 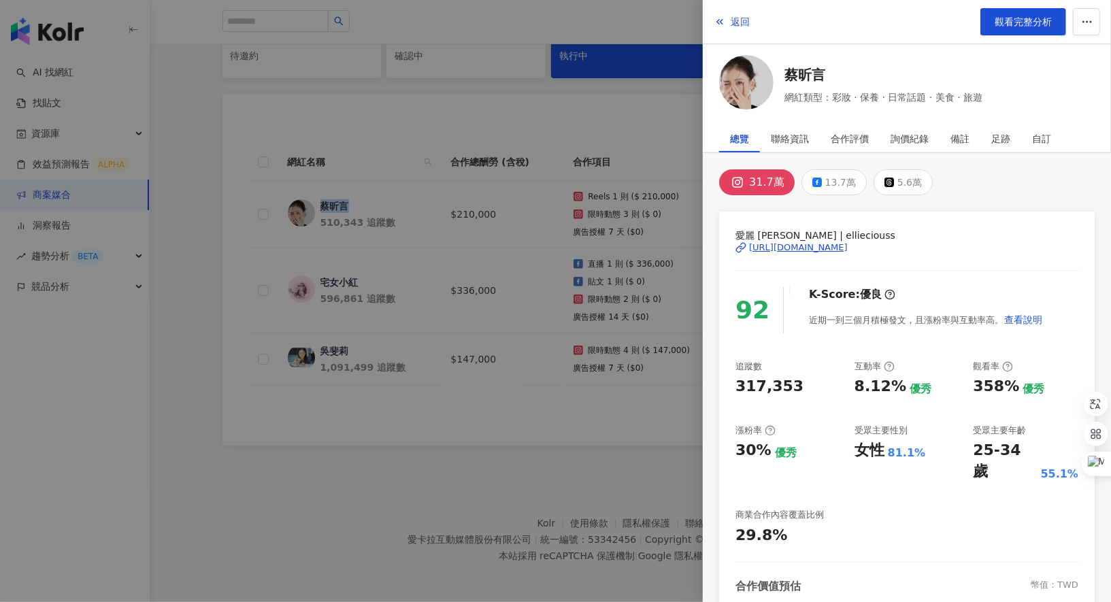 What do you see at coordinates (909, 139) in the screenshot?
I see `div: 詢價紀錄` at bounding box center [909, 139].